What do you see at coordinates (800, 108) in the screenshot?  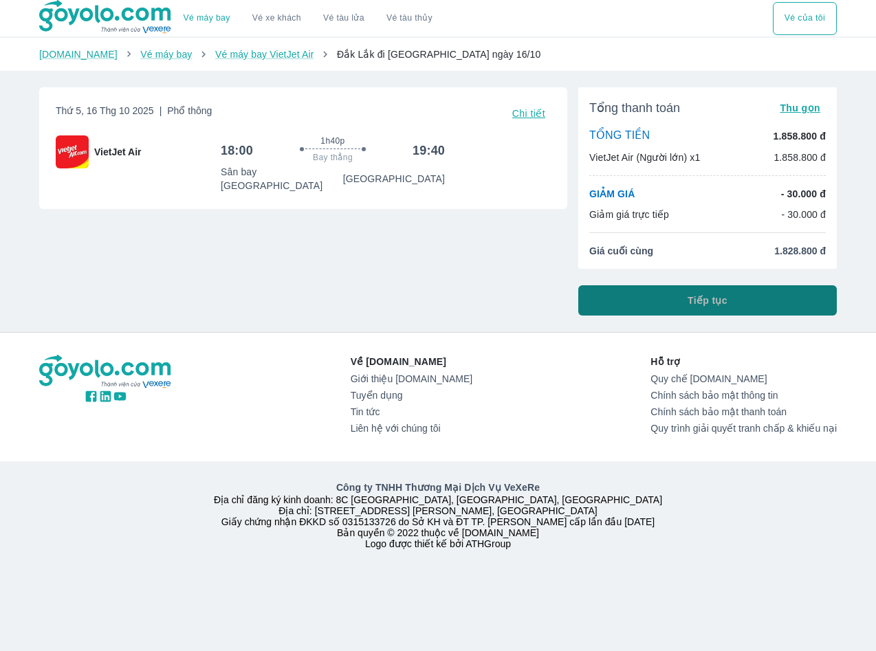 I see `button: Thu gọn` at bounding box center [800, 108].